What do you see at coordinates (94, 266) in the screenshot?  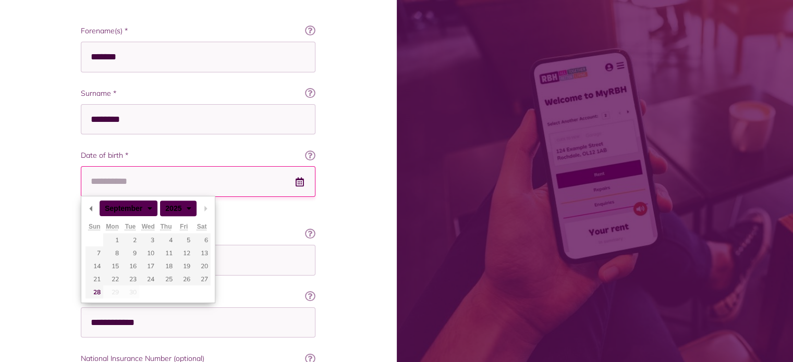 I see `button: 14` at bounding box center [94, 266].